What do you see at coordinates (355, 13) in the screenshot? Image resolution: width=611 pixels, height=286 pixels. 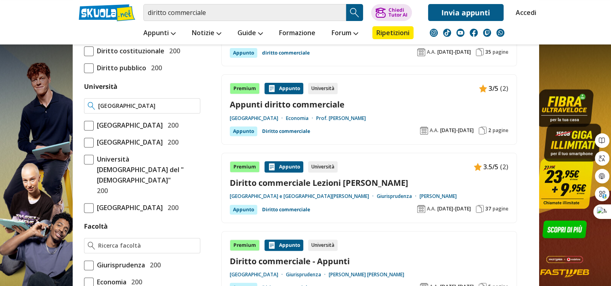 I see `button: Search Button` at bounding box center [355, 13].